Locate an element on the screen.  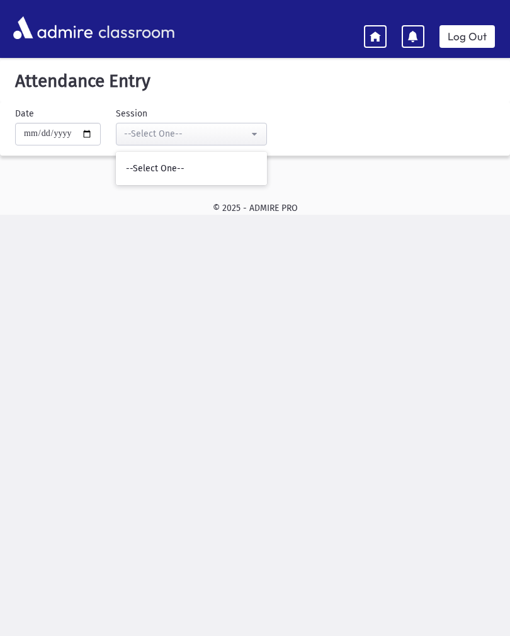
div: --Select One-- is located at coordinates (186, 134).